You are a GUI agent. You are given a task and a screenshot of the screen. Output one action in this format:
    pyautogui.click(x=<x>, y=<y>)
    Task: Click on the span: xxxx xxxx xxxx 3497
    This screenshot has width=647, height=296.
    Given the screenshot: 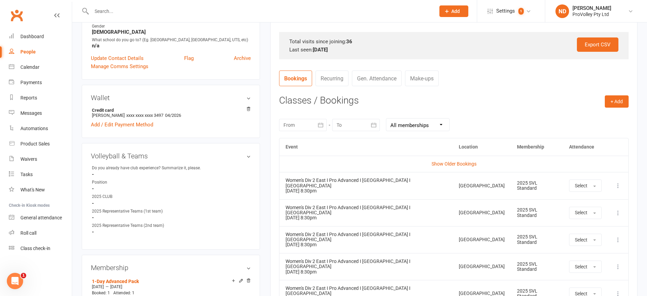 What is the action you would take?
    pyautogui.click(x=145, y=115)
    